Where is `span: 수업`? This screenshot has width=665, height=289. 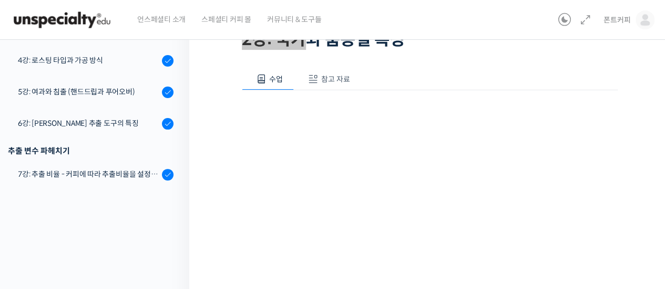
span: 수업 is located at coordinates (276, 79).